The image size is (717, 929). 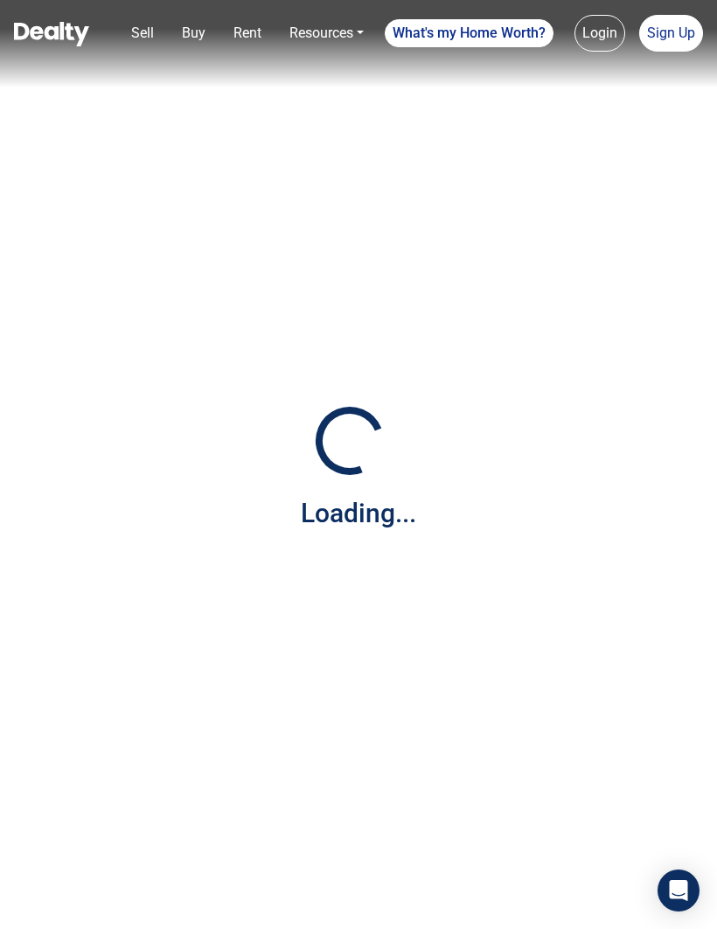 What do you see at coordinates (248, 33) in the screenshot?
I see `a: Rent` at bounding box center [248, 33].